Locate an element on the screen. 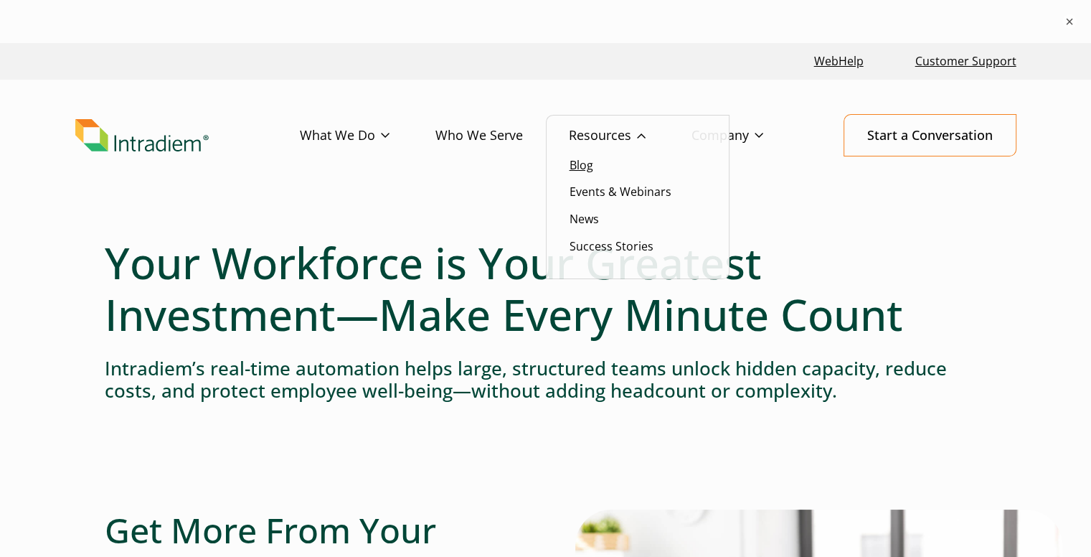  a: Blog is located at coordinates (581, 165).